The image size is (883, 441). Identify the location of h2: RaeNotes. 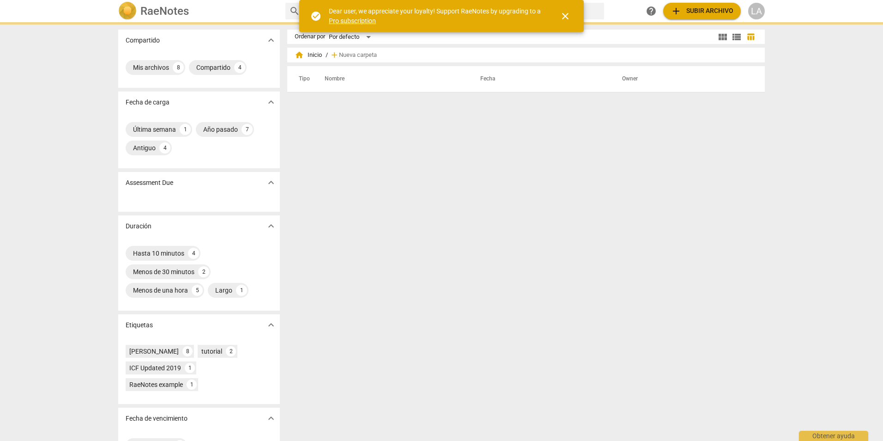
(164, 11).